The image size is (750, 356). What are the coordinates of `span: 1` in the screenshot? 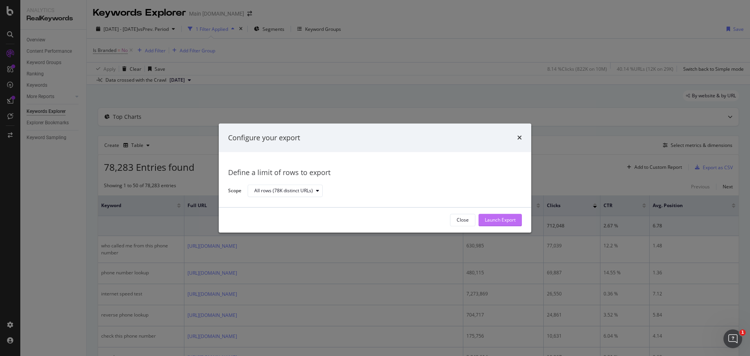 It's located at (743, 332).